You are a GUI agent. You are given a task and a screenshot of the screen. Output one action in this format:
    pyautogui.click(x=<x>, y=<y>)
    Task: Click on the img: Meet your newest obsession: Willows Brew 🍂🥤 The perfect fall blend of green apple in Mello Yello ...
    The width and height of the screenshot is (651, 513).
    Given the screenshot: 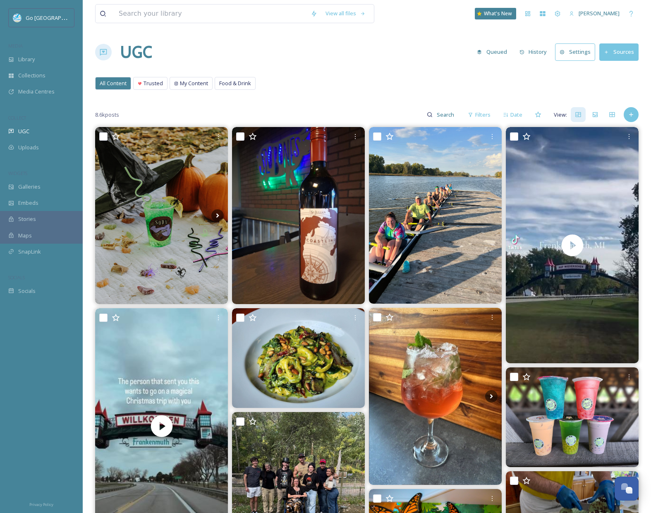 What is the action you would take?
    pyautogui.click(x=161, y=216)
    